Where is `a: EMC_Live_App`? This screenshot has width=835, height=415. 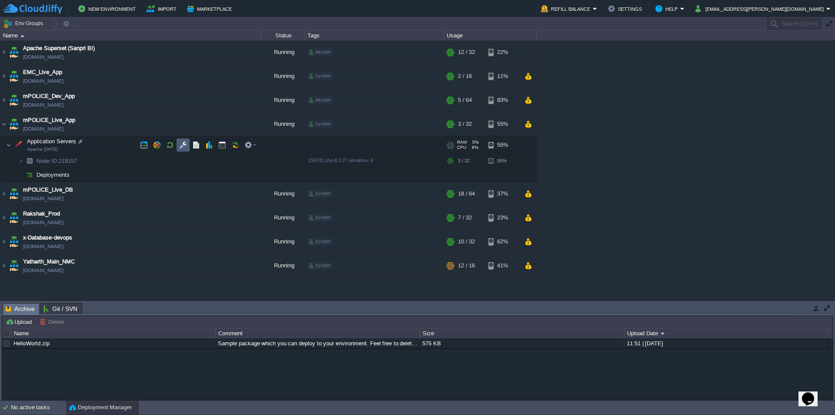
a: EMC_Live_App is located at coordinates (43, 72).